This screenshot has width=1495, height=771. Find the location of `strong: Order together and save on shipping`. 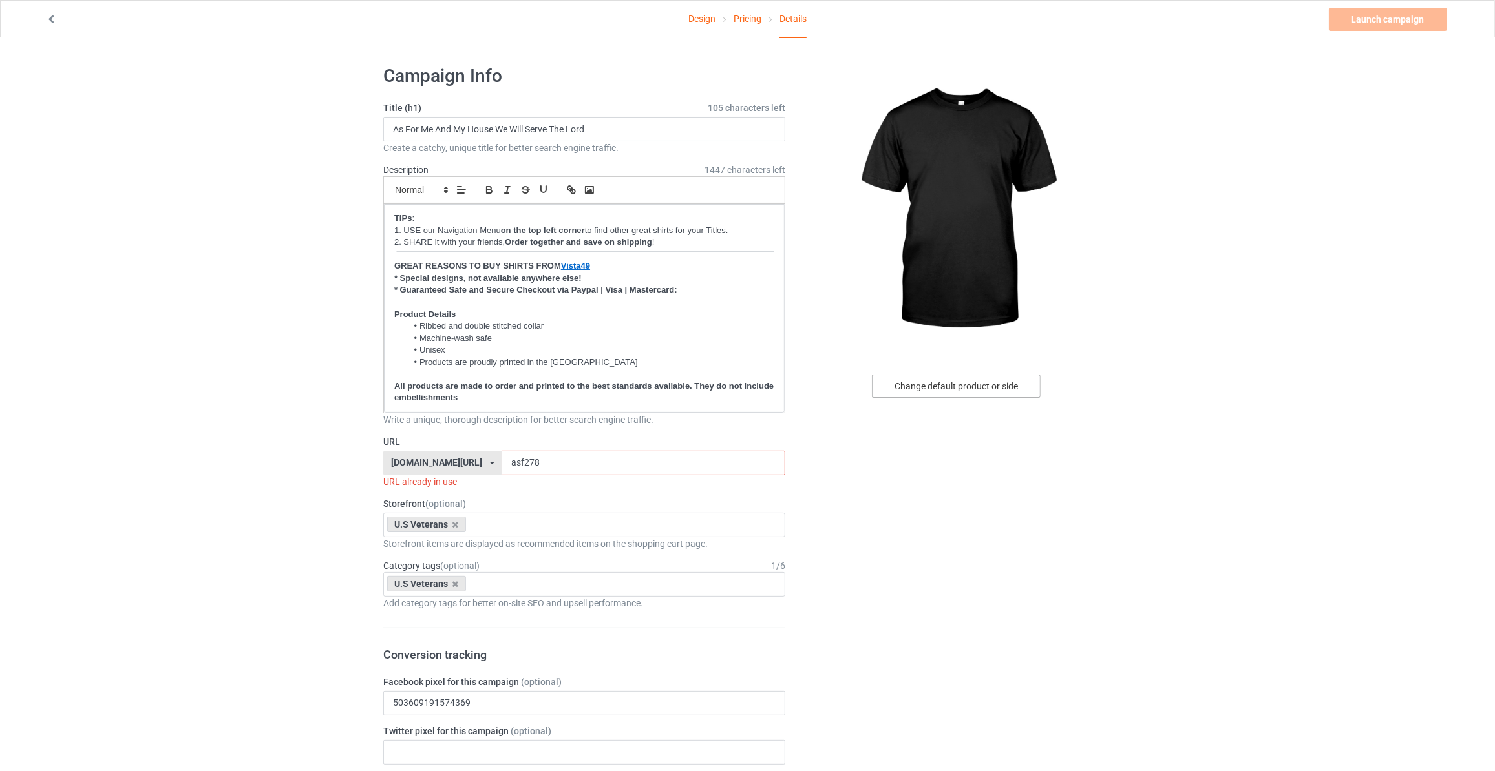

strong: Order together and save on shipping is located at coordinates (578, 242).